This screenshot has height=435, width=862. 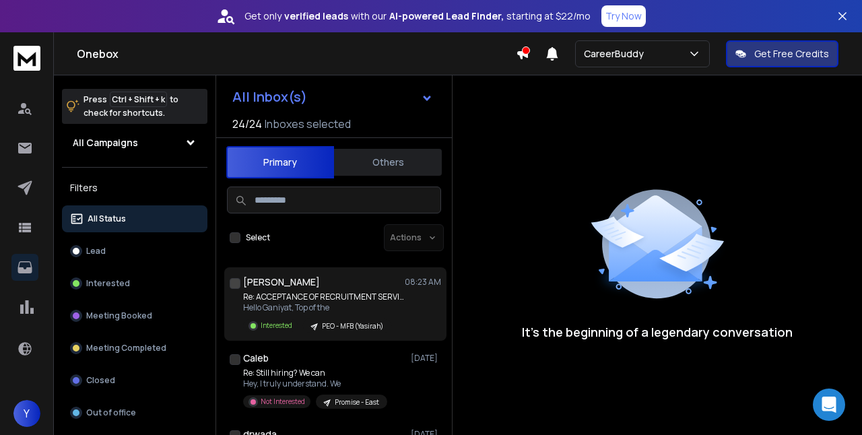 What do you see at coordinates (105, 143) in the screenshot?
I see `h1: All Campaigns` at bounding box center [105, 143].